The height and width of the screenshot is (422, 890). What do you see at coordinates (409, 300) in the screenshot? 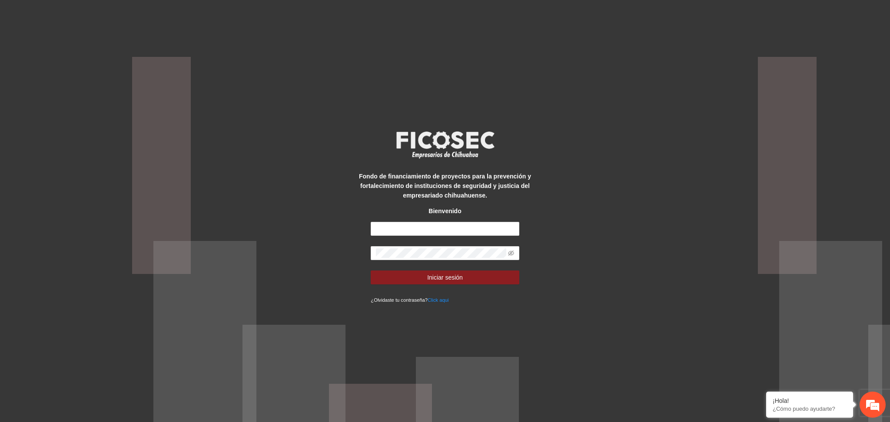
I see `small: ¿Olvidaste tu contraseña?` at bounding box center [409, 300].